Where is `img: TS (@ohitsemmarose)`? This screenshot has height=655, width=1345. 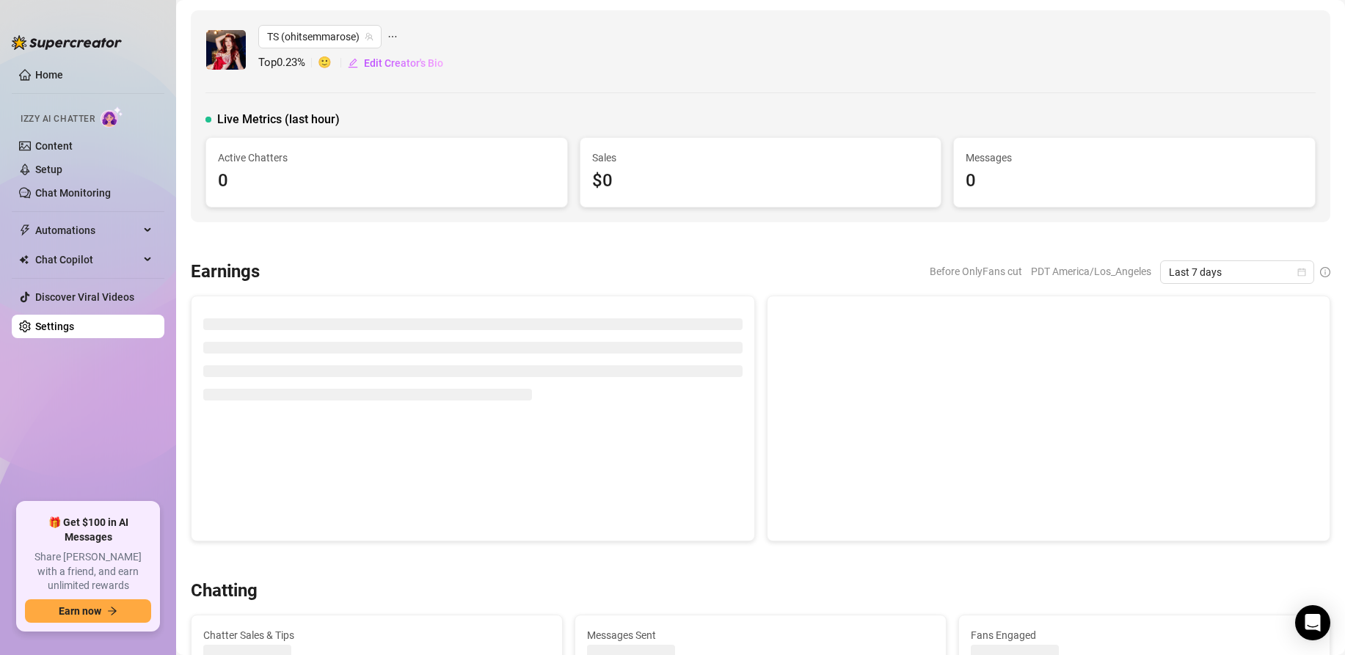 img: TS (@ohitsemmarose) is located at coordinates (226, 50).